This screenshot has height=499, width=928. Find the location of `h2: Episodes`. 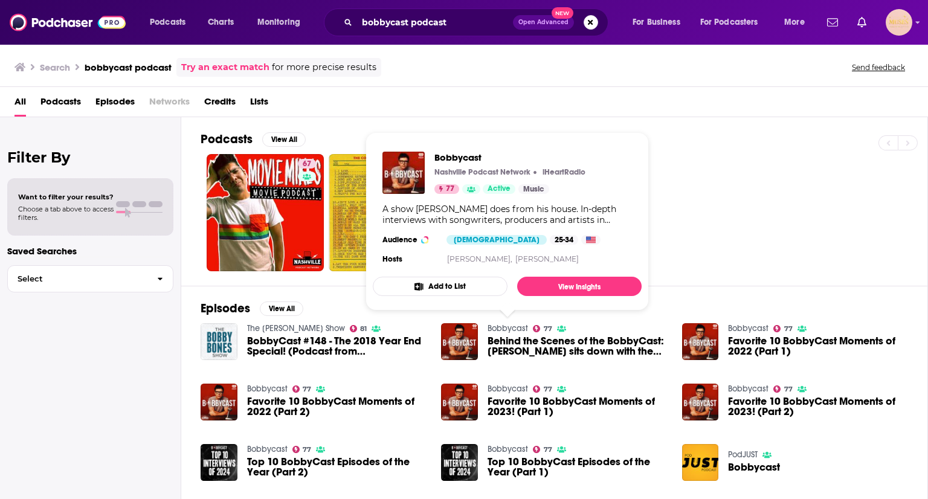

h2: Episodes is located at coordinates (225, 308).